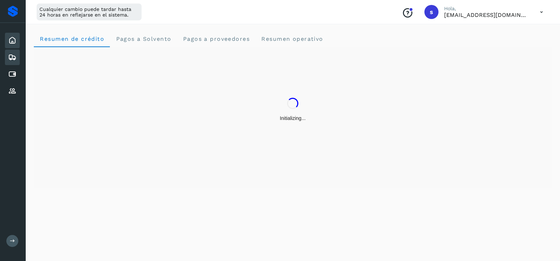  Describe the element at coordinates (12, 74) in the screenshot. I see `div: Cuentas por pagar` at that location.